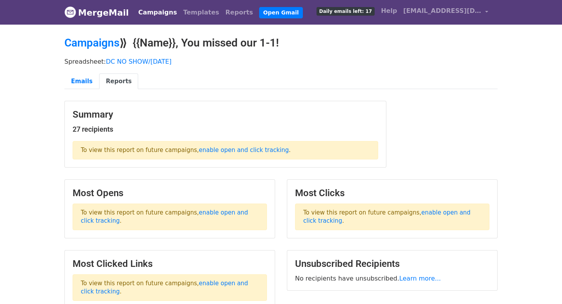 This screenshot has height=304, width=562. What do you see at coordinates (170, 193) in the screenshot?
I see `h3: Most Opens` at bounding box center [170, 193].